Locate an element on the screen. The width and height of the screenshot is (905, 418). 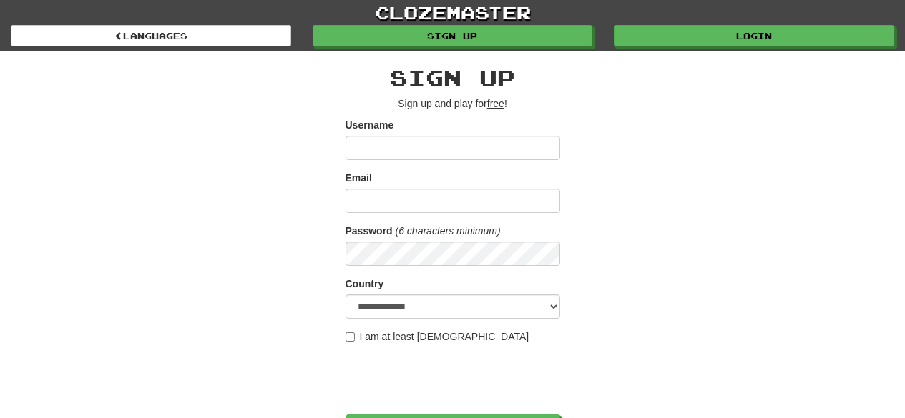
a: Login is located at coordinates (754, 36).